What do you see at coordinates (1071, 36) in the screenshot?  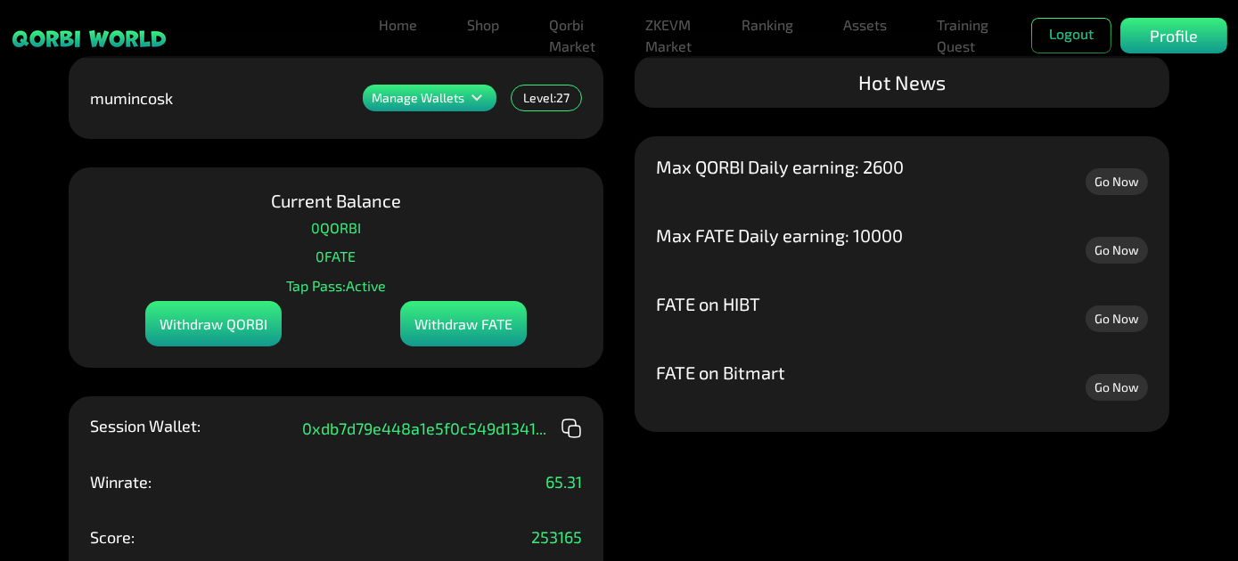 I see `button: Logout` at bounding box center [1071, 36].